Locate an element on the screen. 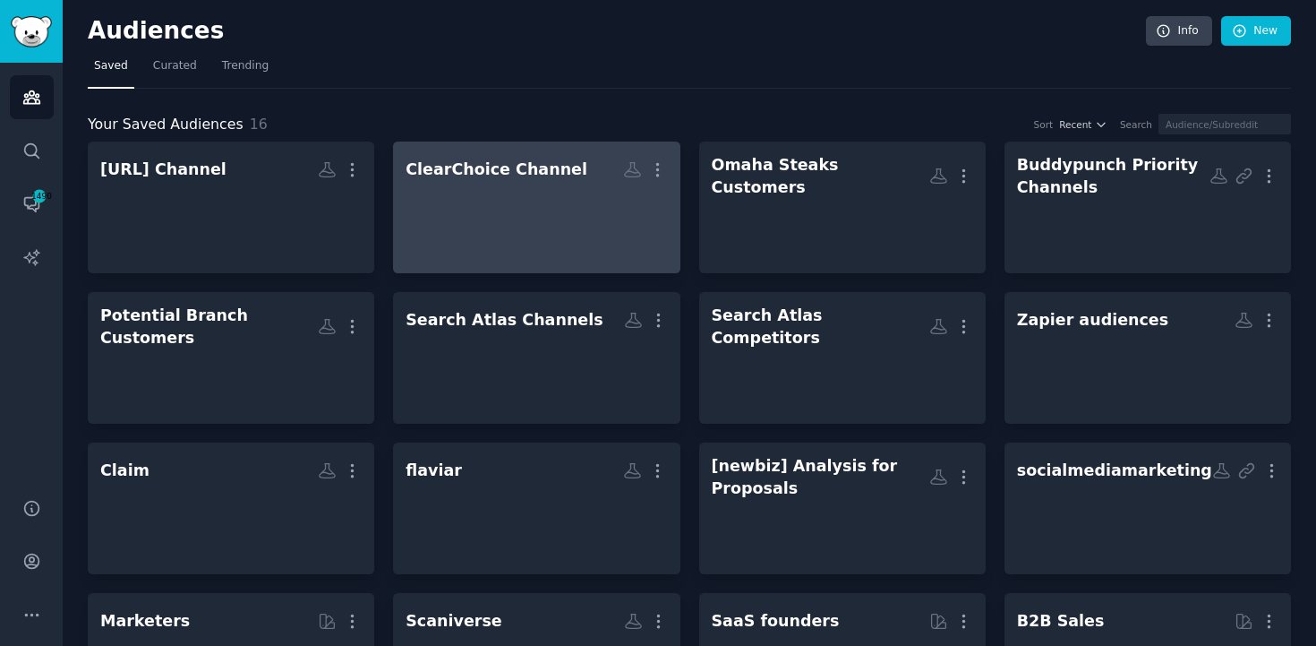  div: B2B Sales is located at coordinates (1061, 620).